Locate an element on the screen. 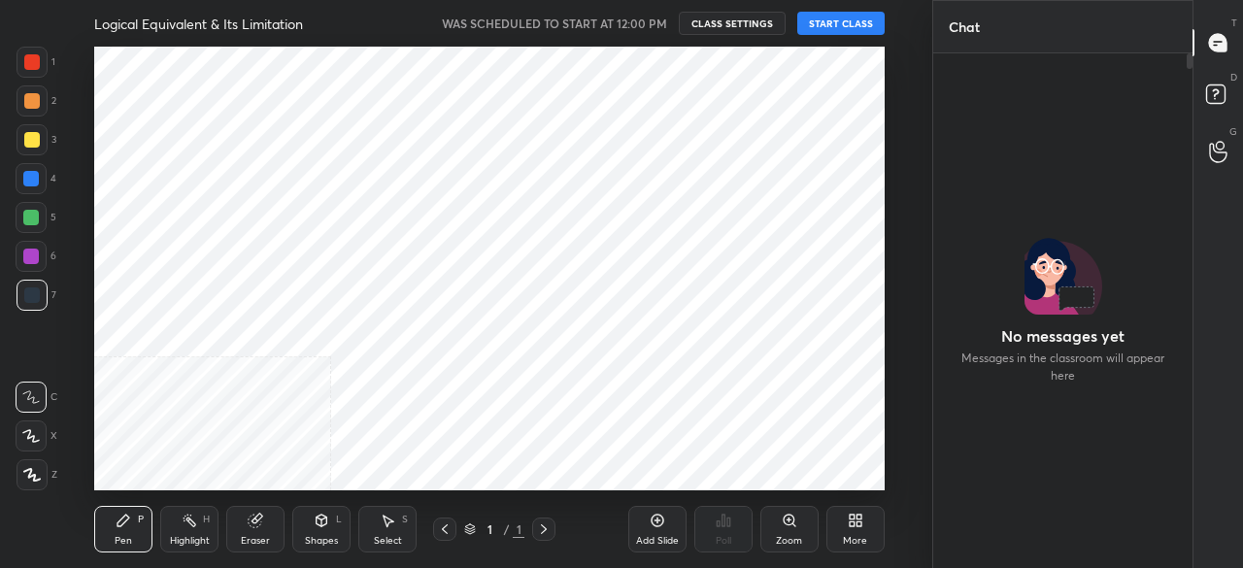 The width and height of the screenshot is (1243, 568). div: C is located at coordinates (36, 397).